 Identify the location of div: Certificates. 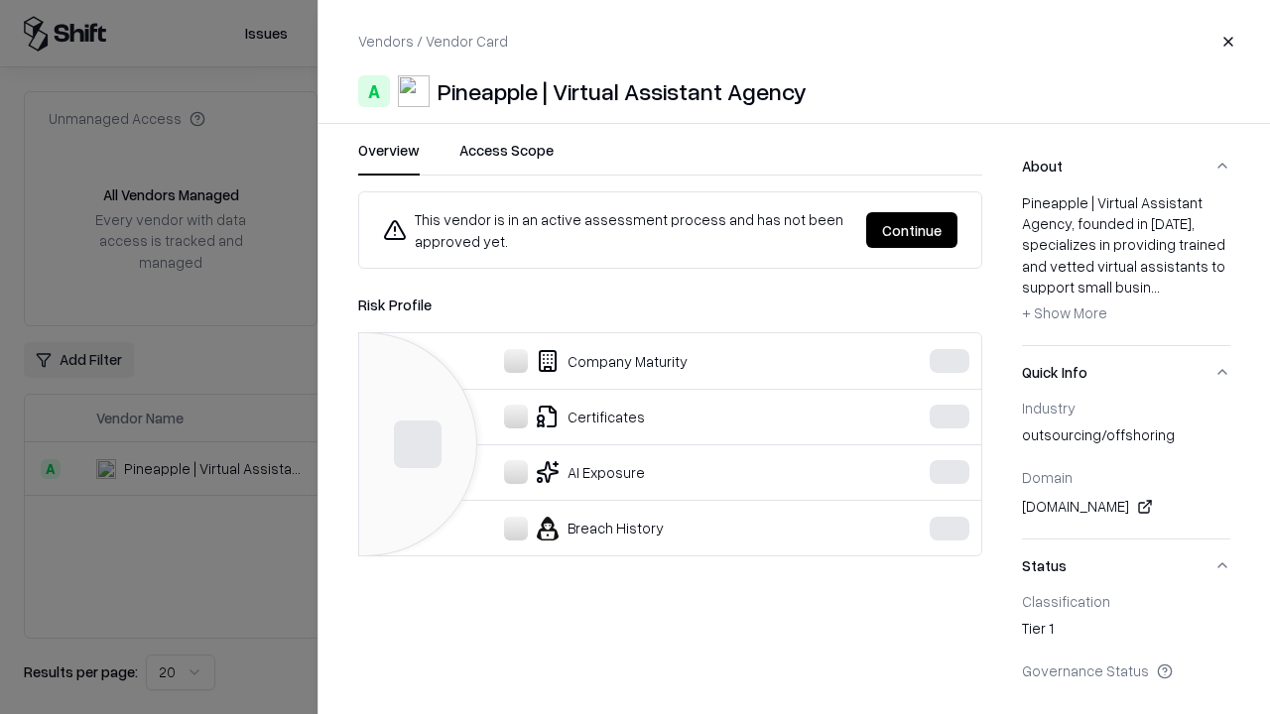
(622, 417).